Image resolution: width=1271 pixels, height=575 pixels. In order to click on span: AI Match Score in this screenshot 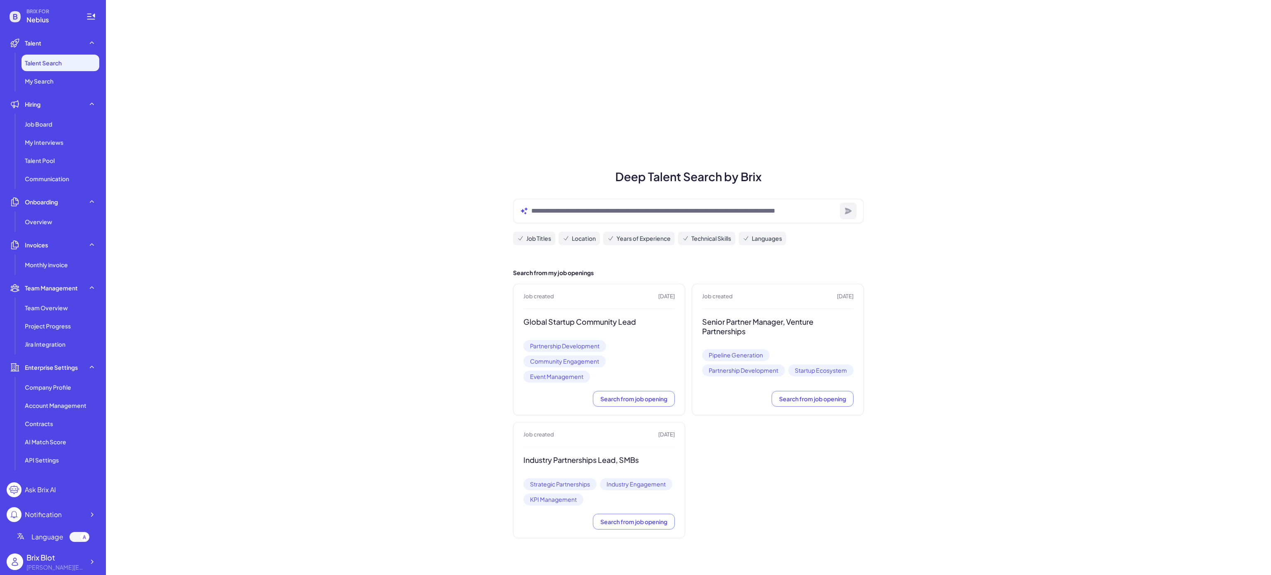, I will do `click(45, 442)`.